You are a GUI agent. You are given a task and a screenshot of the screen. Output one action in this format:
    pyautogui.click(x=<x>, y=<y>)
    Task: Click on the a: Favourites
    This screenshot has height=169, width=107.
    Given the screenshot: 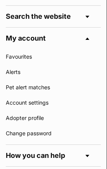 What is the action you would take?
    pyautogui.click(x=53, y=57)
    